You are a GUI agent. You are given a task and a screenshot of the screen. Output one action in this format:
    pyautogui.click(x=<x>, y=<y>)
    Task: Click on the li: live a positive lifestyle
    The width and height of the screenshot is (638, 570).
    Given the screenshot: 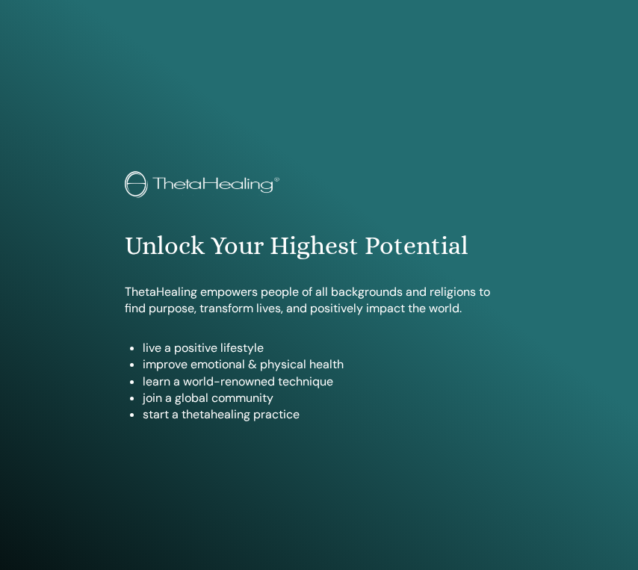 What is the action you would take?
    pyautogui.click(x=327, y=348)
    